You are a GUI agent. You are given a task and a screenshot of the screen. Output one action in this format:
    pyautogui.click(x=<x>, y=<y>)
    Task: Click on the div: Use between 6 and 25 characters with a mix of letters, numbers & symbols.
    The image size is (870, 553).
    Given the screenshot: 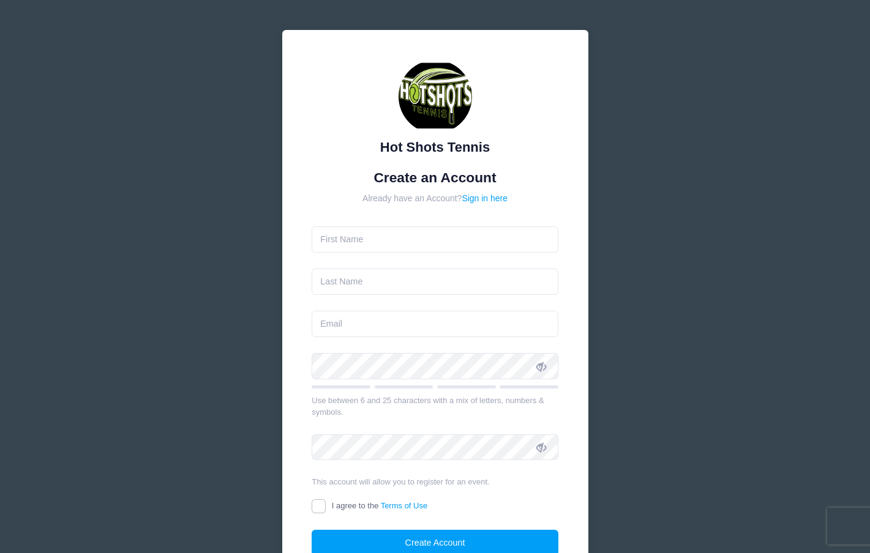 What is the action you would take?
    pyautogui.click(x=435, y=407)
    